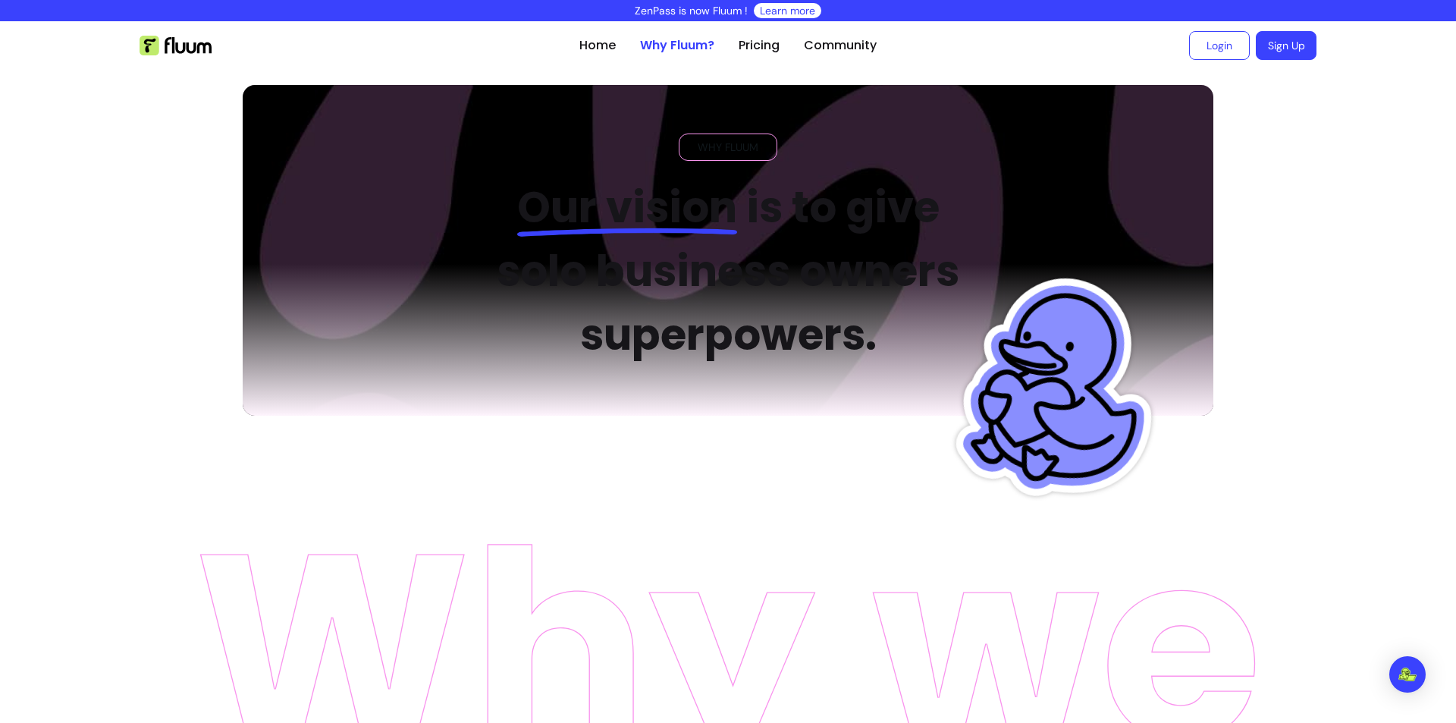 The height and width of the screenshot is (723, 1456). Describe the element at coordinates (787, 11) in the screenshot. I see `a: Learn more` at that location.